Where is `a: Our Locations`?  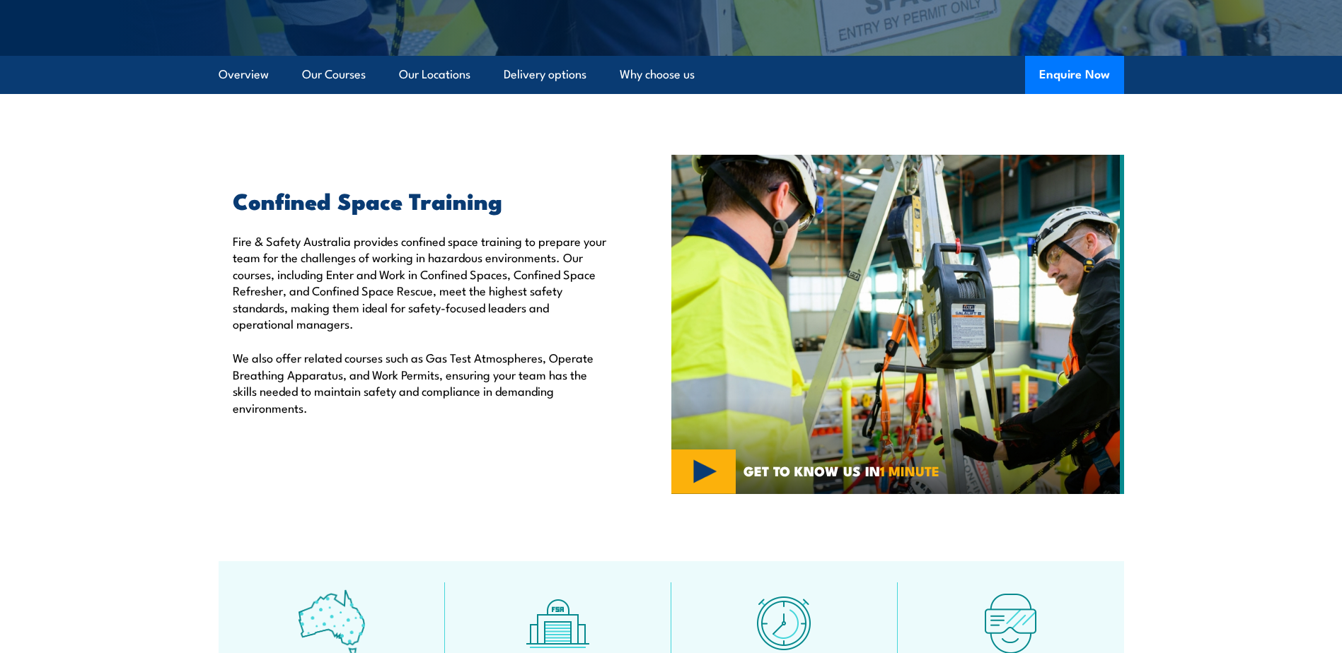 a: Our Locations is located at coordinates (434, 74).